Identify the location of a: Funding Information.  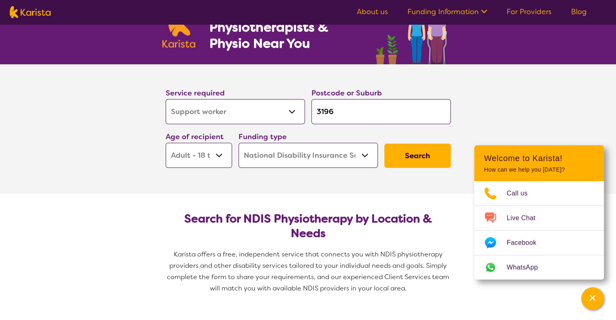
(447, 12).